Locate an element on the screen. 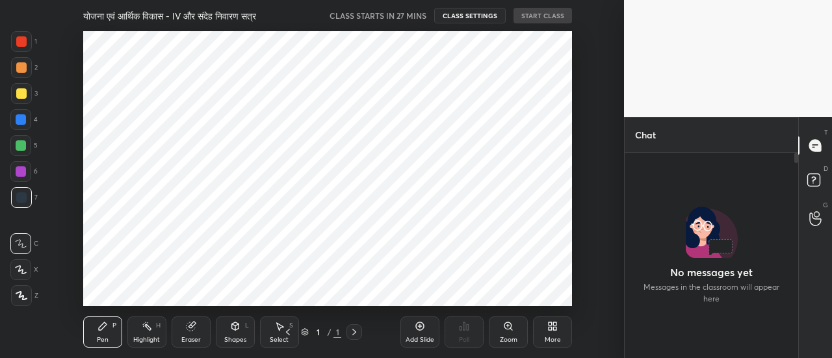  div: 4 is located at coordinates (24, 120).